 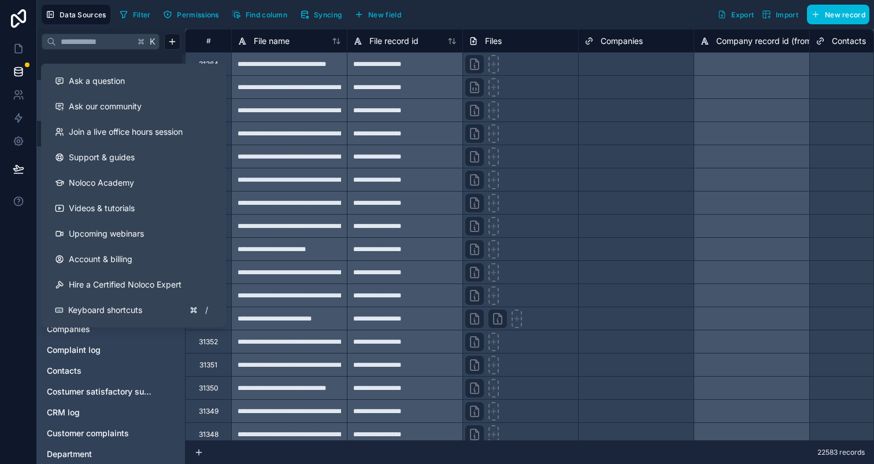 I want to click on a: Videos & tutorials, so click(x=134, y=208).